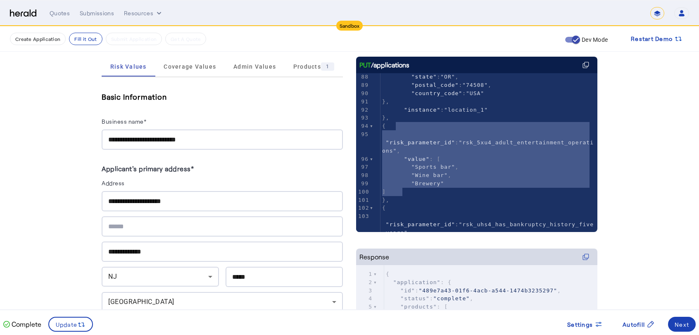  I want to click on button: Submit Application, so click(134, 39).